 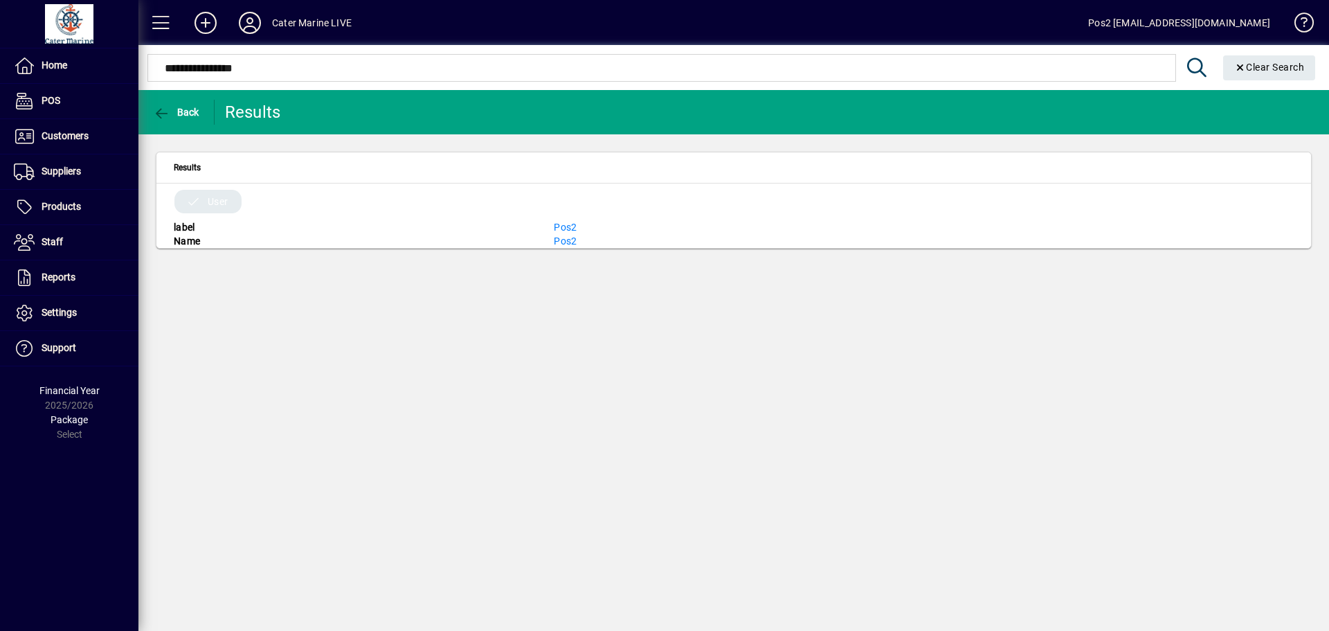 What do you see at coordinates (69, 390) in the screenshot?
I see `span: Financial Year` at bounding box center [69, 390].